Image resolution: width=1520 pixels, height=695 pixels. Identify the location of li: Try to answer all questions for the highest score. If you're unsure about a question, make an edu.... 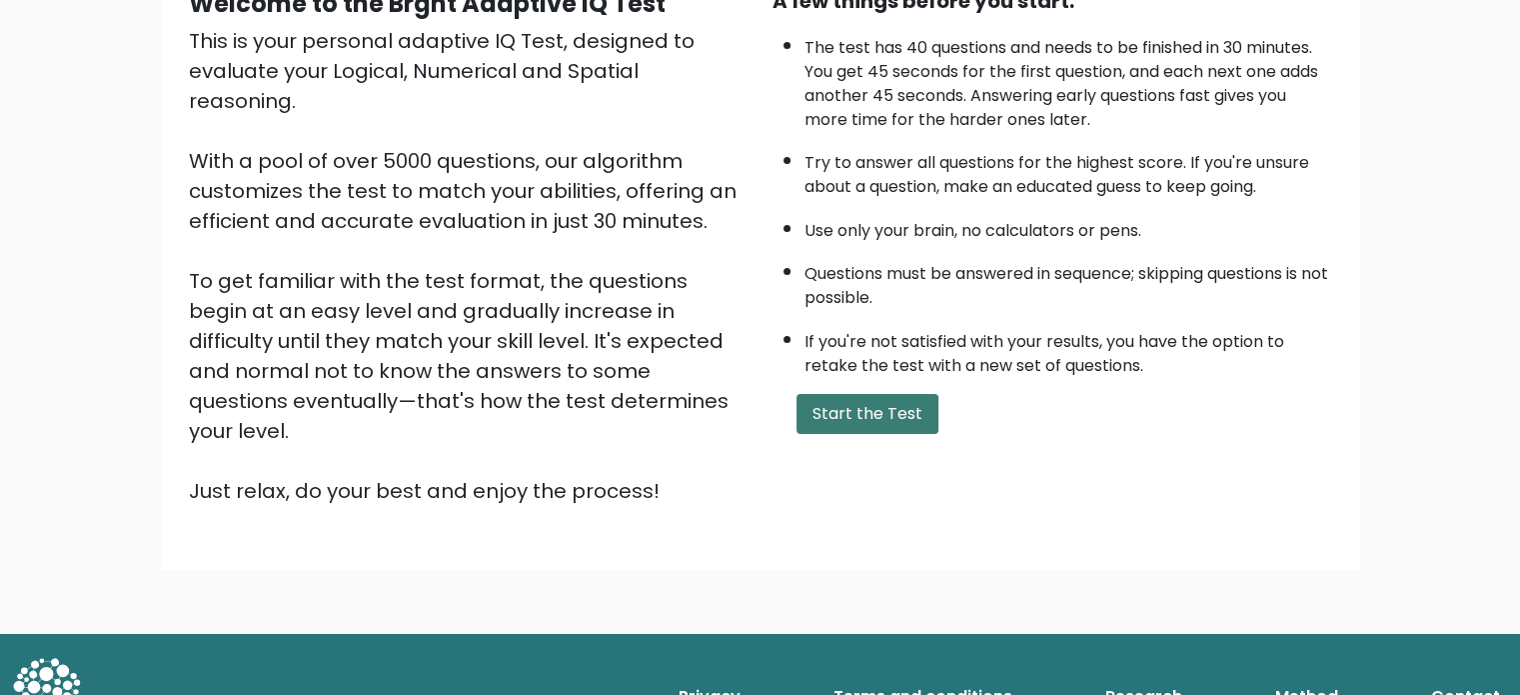
(1068, 170).